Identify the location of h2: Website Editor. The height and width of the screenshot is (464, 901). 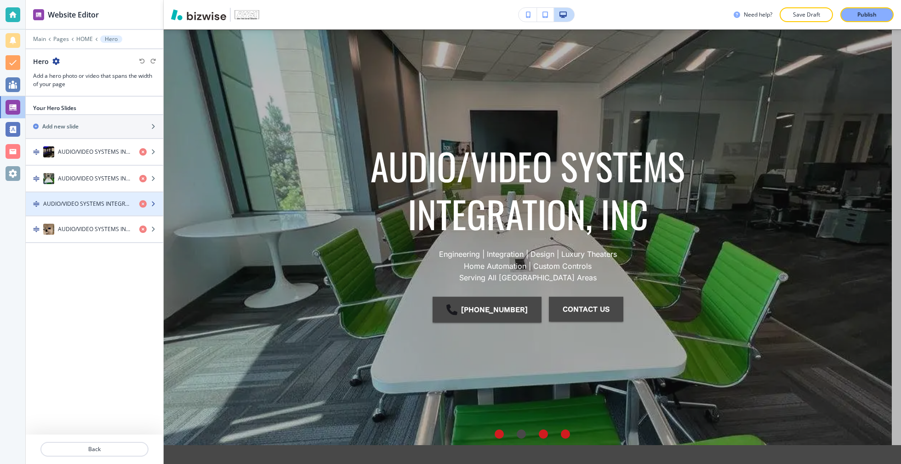
(73, 15).